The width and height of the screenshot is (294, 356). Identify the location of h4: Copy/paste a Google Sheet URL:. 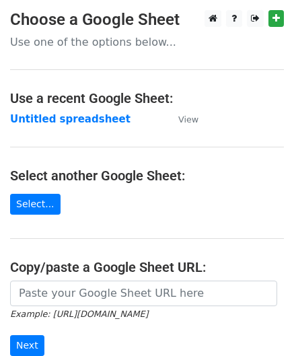
(147, 267).